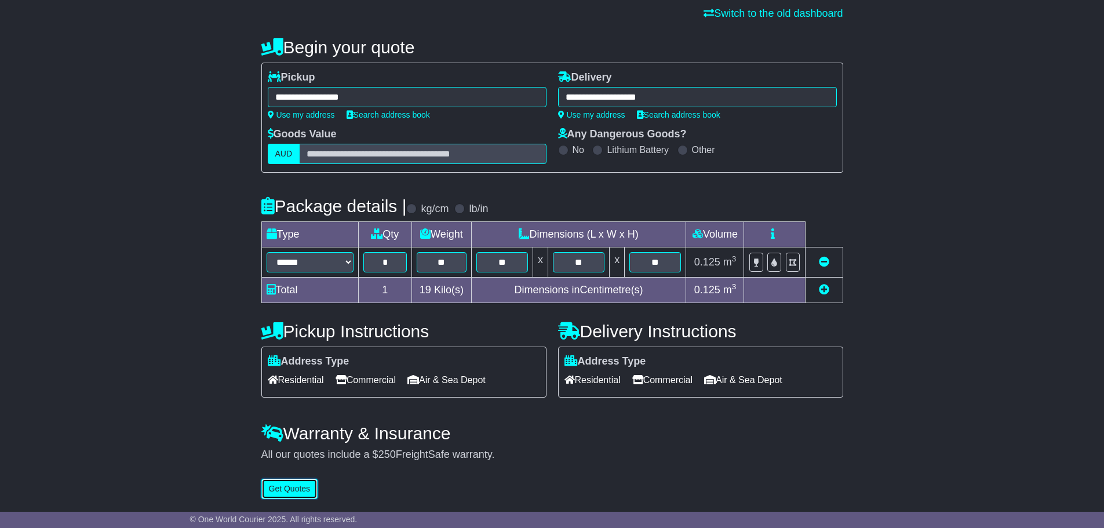 The height and width of the screenshot is (528, 1104). Describe the element at coordinates (435, 209) in the screenshot. I see `label: kg/cm` at that location.